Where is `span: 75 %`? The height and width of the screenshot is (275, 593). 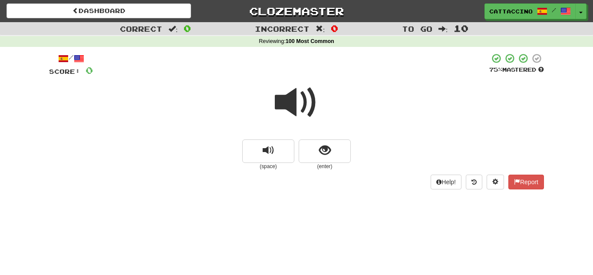
span: 75 % is located at coordinates (495, 69).